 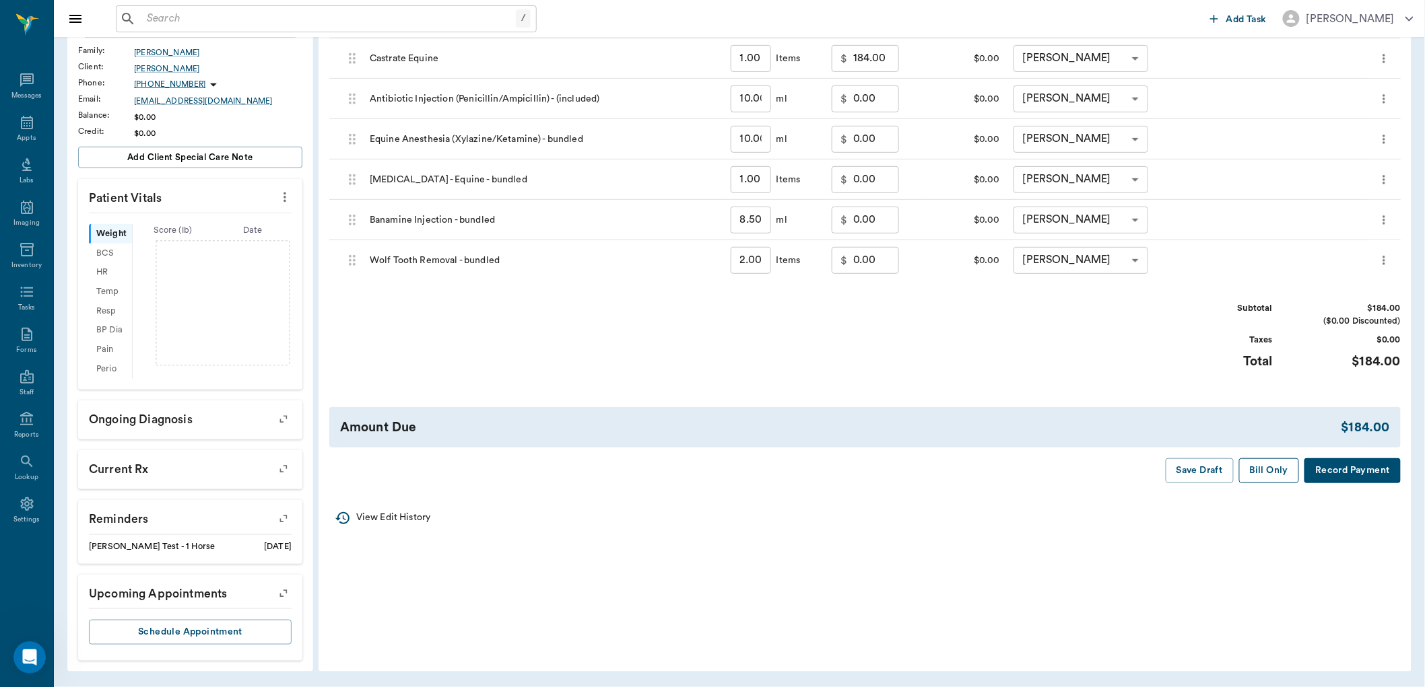 I want to click on div: Perio, so click(x=110, y=369).